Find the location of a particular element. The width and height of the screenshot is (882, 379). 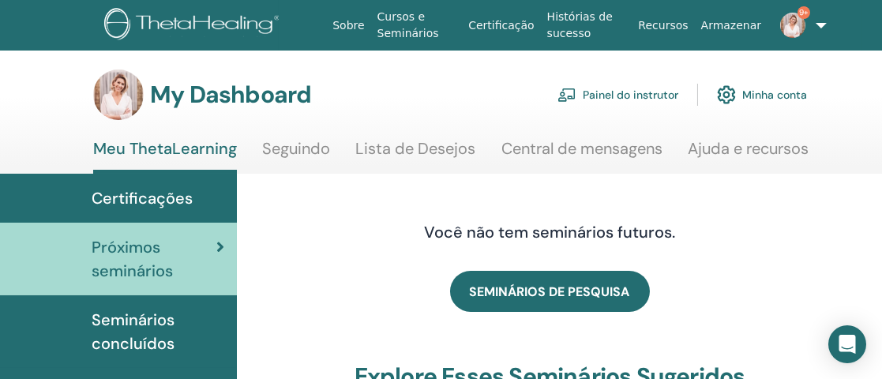

span: SEMINÁRIOS DE PESQUISA is located at coordinates (550, 291).